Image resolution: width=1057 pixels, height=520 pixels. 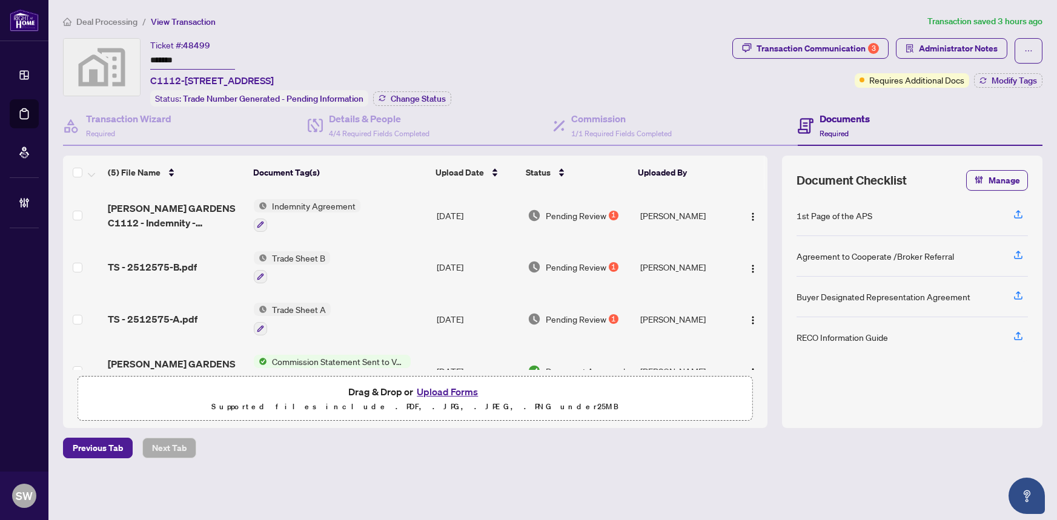 What do you see at coordinates (577, 173) in the screenshot?
I see `th: Status` at bounding box center [577, 173].